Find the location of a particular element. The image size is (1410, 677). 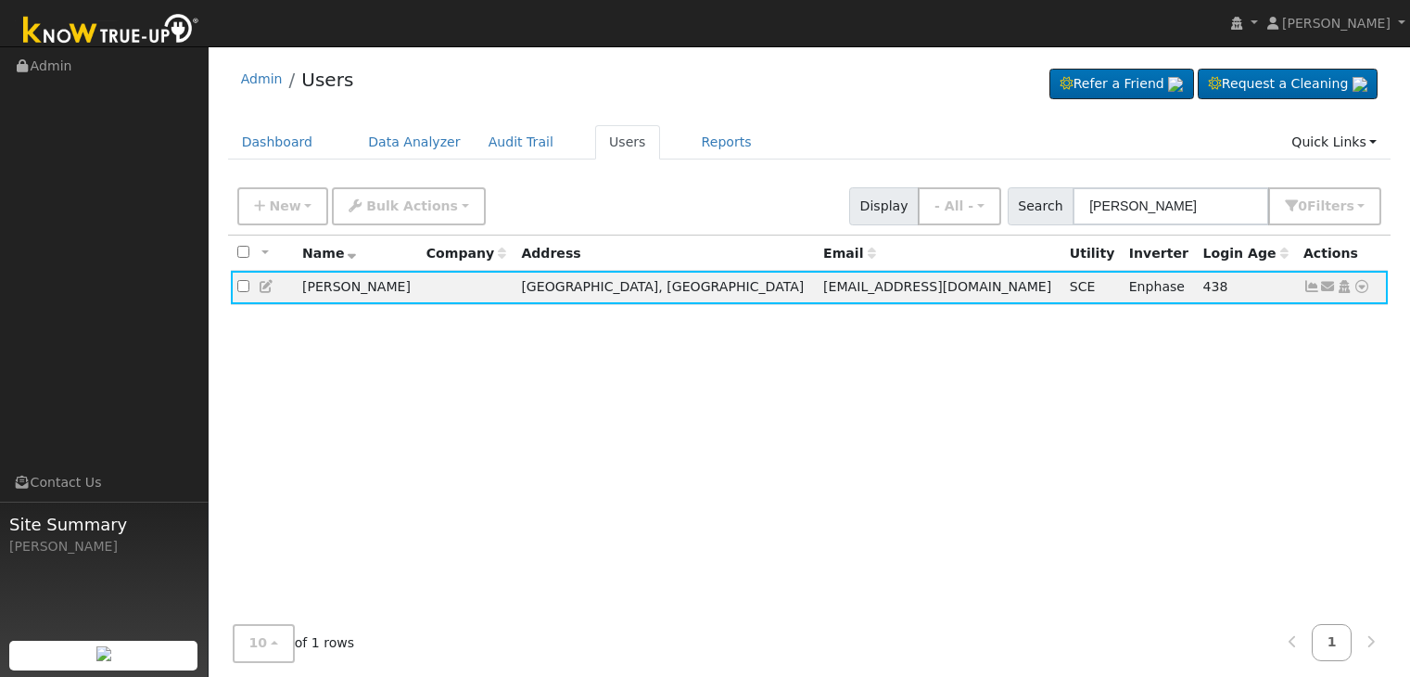

a: Edit User is located at coordinates (267, 286).